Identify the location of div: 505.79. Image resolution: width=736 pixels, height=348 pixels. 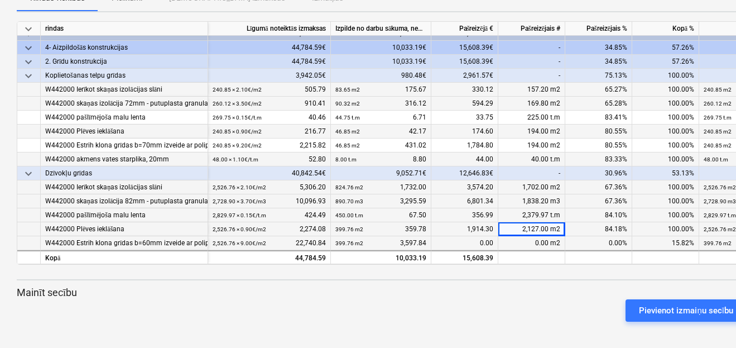
(269, 89).